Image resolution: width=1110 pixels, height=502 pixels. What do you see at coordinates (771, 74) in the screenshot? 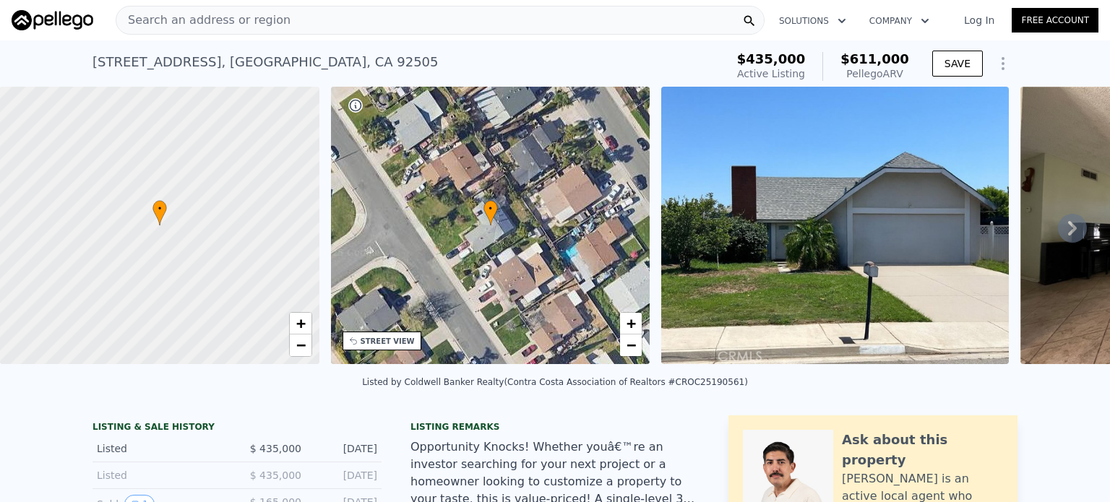
I see `span: Active Listing` at bounding box center [771, 74].